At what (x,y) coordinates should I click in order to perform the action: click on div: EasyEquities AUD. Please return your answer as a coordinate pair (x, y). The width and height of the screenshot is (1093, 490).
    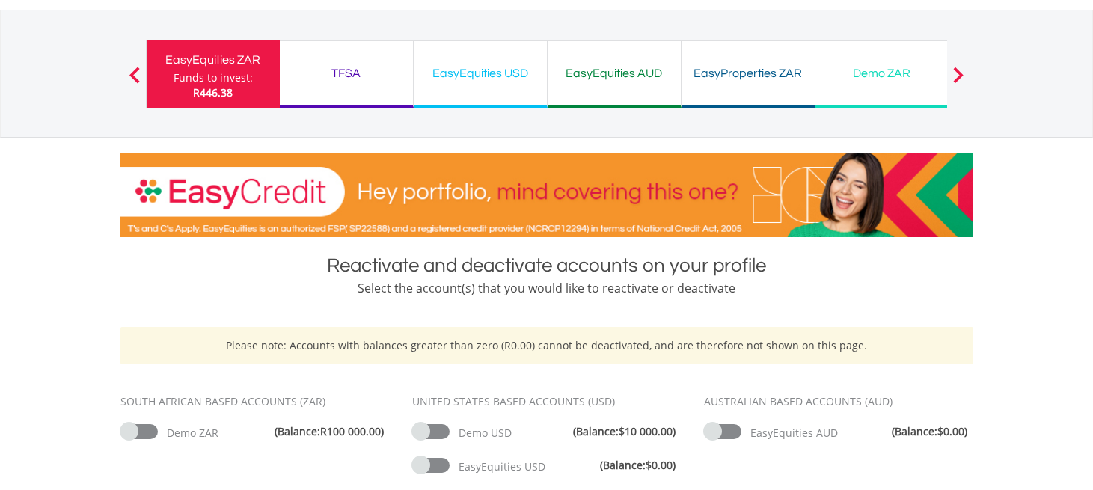
    Looking at the image, I should click on (614, 73).